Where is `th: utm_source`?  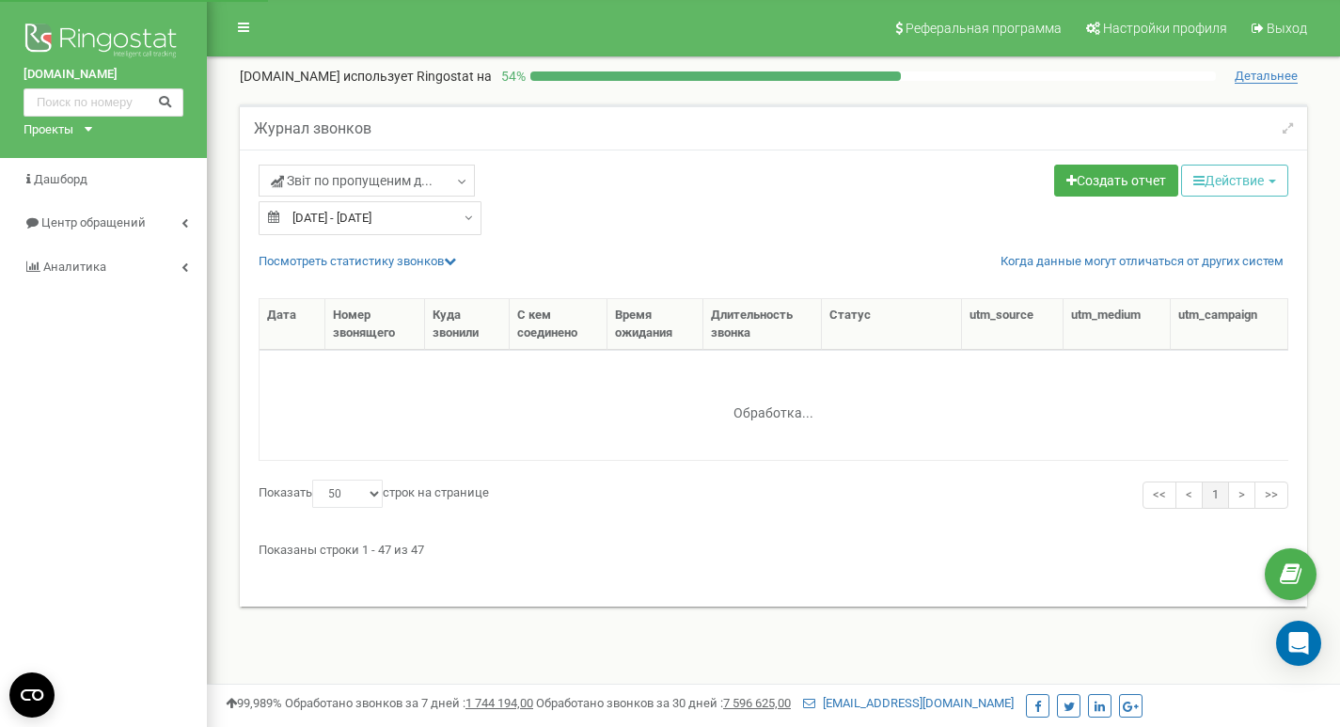
th: utm_source is located at coordinates (1011, 324).